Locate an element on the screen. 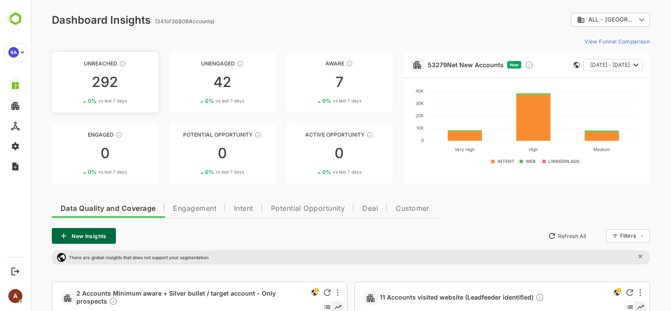  text: 40K is located at coordinates (389, 91).